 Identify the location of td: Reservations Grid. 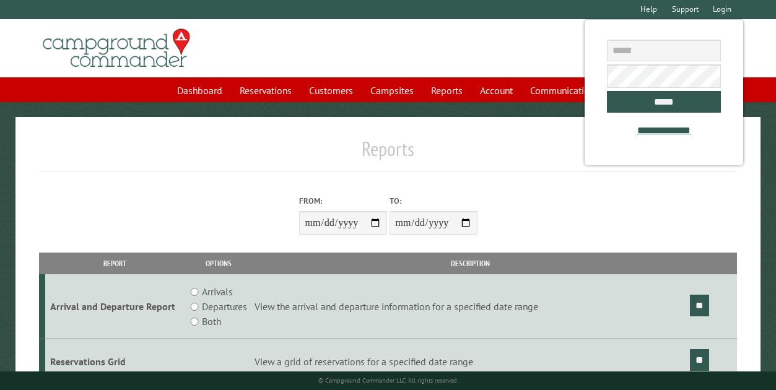
(115, 362).